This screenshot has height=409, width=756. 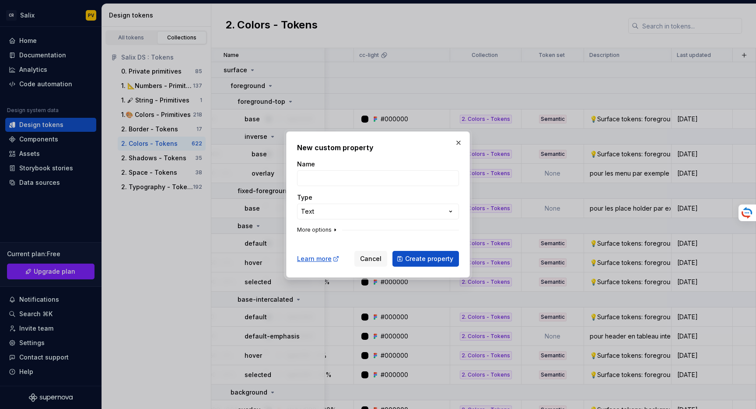 I want to click on span: Cancel, so click(x=371, y=259).